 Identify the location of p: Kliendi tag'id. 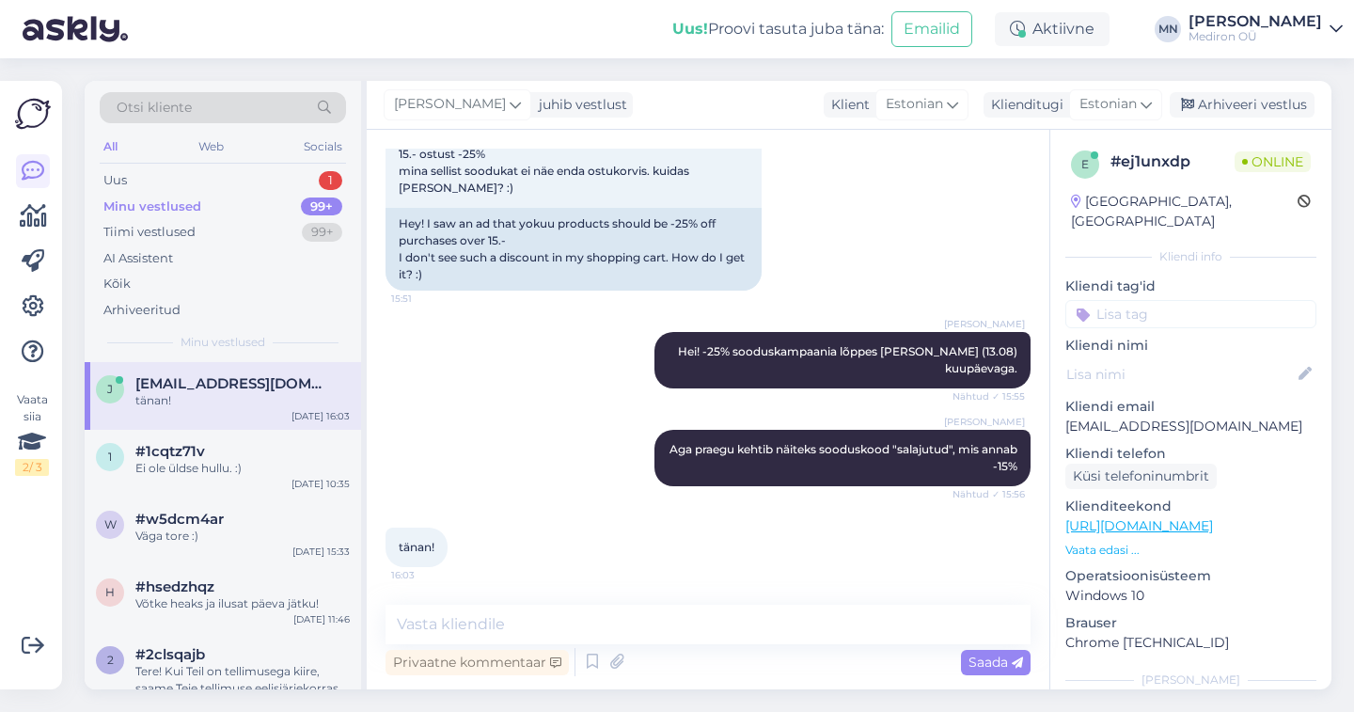
(1191, 286).